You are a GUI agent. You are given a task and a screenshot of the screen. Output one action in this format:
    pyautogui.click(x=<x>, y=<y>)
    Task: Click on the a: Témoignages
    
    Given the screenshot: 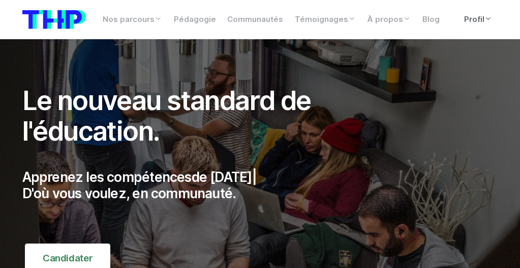 What is the action you would take?
    pyautogui.click(x=326, y=19)
    